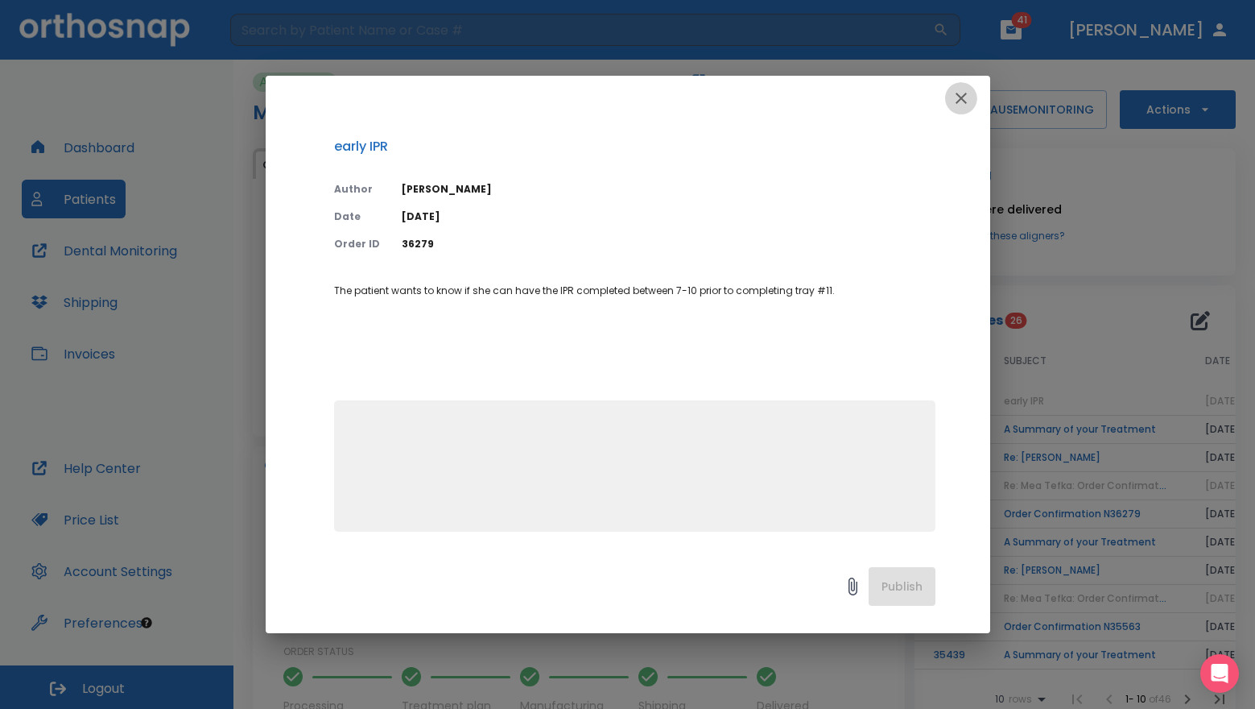  Describe the element at coordinates (668, 244) in the screenshot. I see `p: 36279` at that location.